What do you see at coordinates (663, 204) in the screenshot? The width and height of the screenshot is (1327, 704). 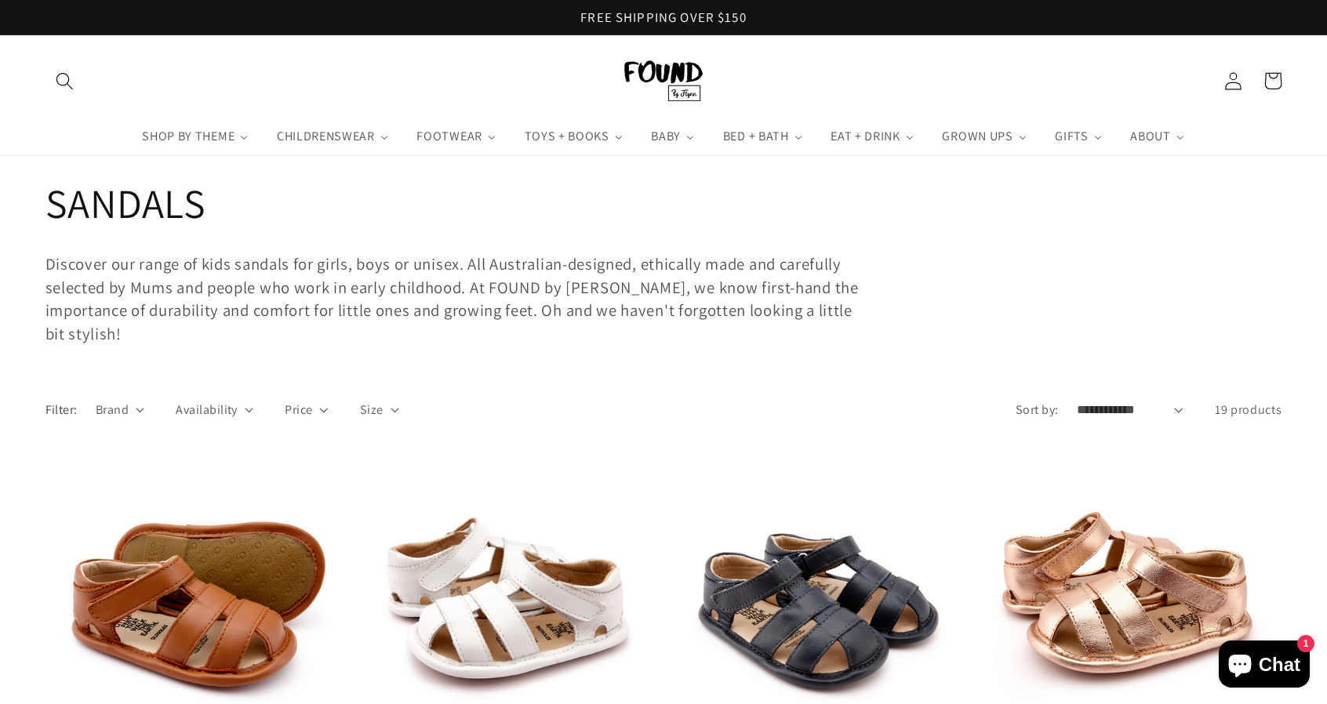 I see `h1: SANDALS` at bounding box center [663, 204].